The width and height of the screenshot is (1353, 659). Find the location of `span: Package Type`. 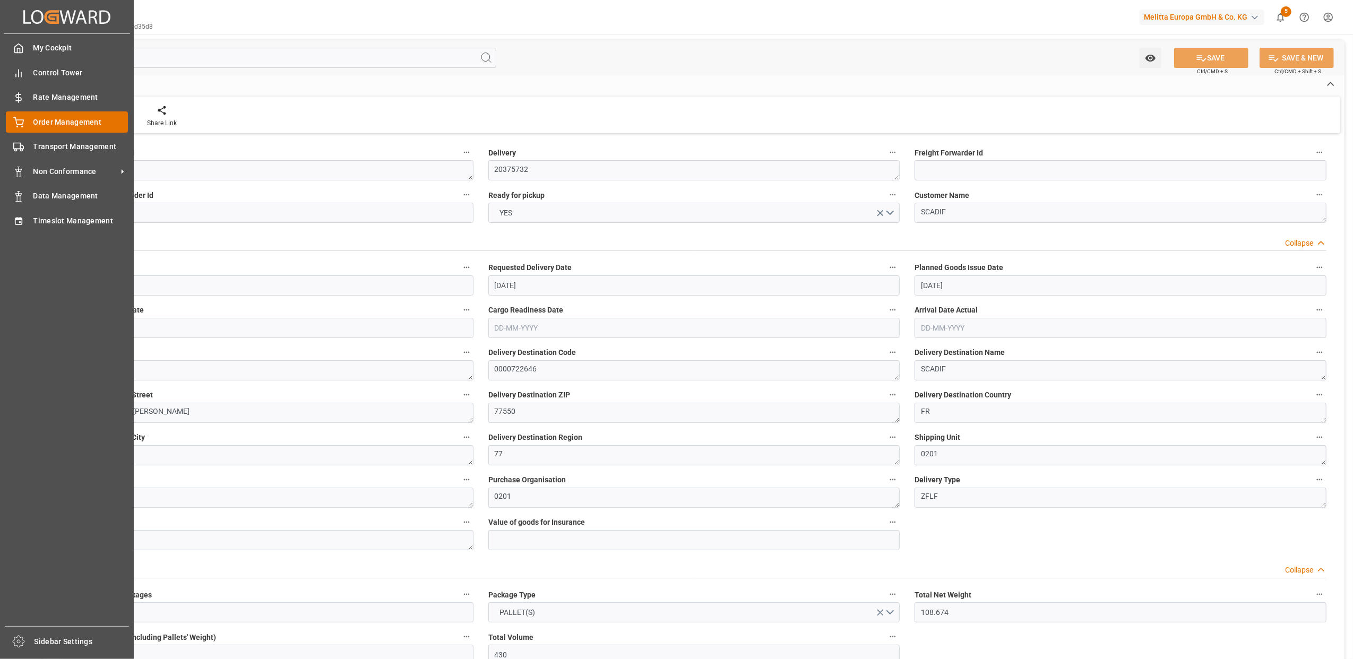

span: Package Type is located at coordinates (512, 595).